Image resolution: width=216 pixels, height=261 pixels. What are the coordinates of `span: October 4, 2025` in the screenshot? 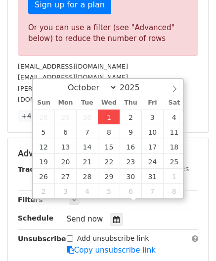 It's located at (174, 117).